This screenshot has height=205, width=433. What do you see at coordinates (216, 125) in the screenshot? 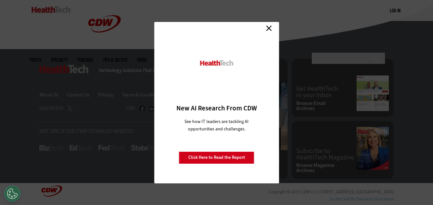
I see `p: See how IT leaders are tackling AI opportunities and challenges.` at bounding box center [216, 125].